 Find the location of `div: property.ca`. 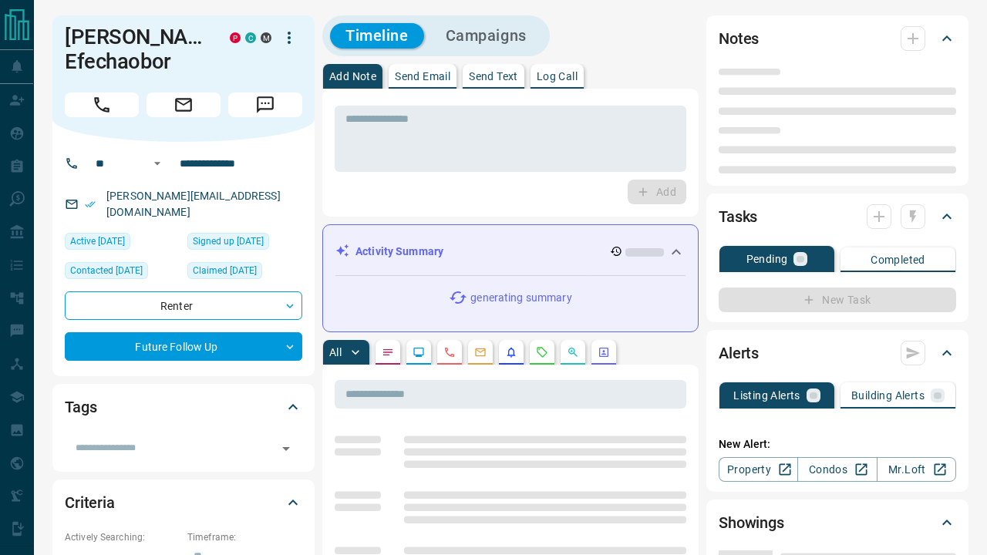

div: property.ca is located at coordinates (235, 38).